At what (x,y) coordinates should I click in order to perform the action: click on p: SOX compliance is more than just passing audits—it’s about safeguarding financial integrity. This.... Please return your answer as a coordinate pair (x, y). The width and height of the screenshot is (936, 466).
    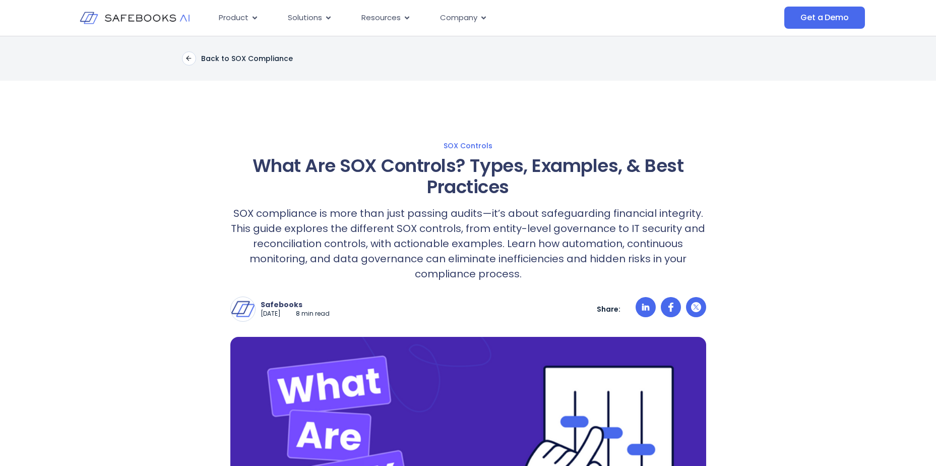
    Looking at the image, I should click on (468, 244).